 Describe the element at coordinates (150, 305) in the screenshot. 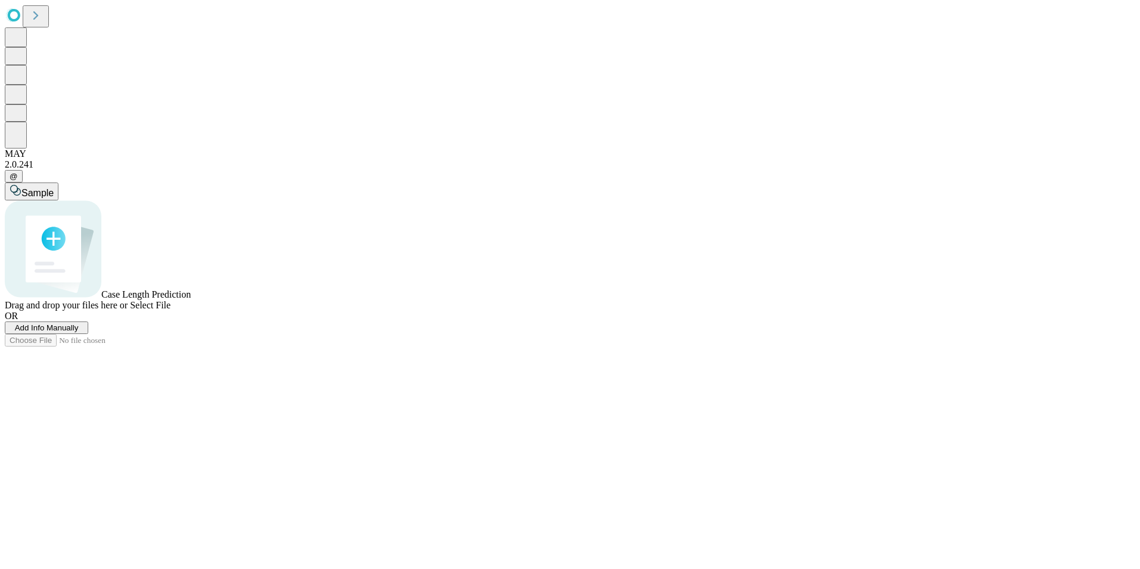

I see `span: Select File` at that location.